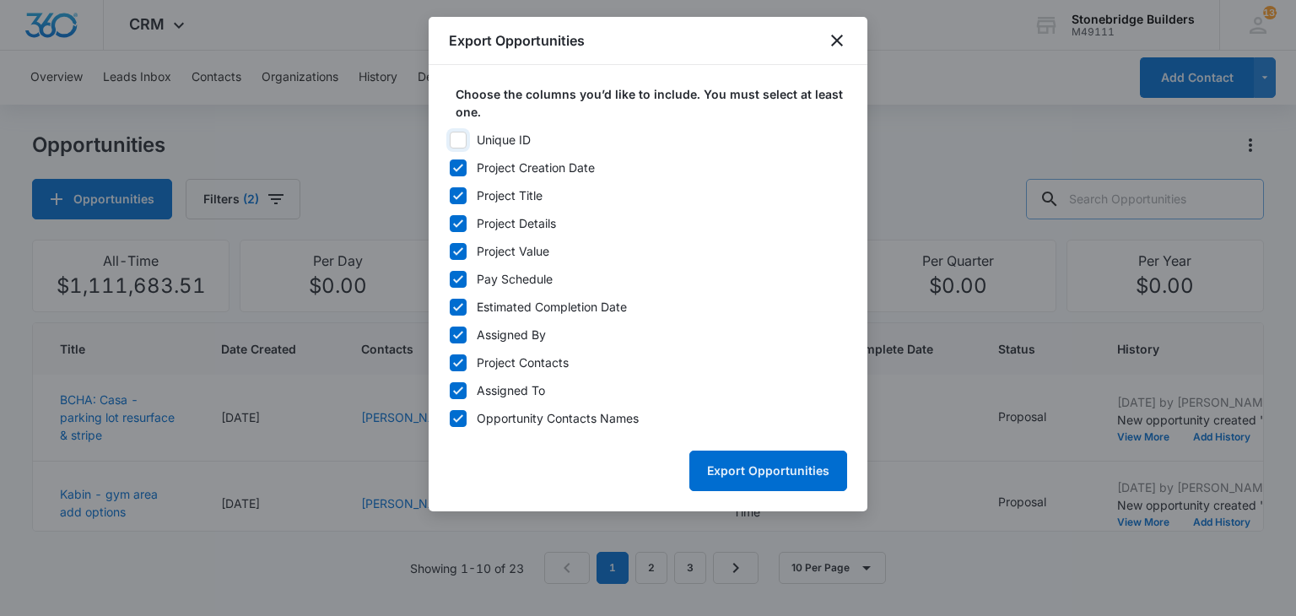 The image size is (1296, 616). Describe the element at coordinates (513, 251) in the screenshot. I see `div: Project Value` at that location.